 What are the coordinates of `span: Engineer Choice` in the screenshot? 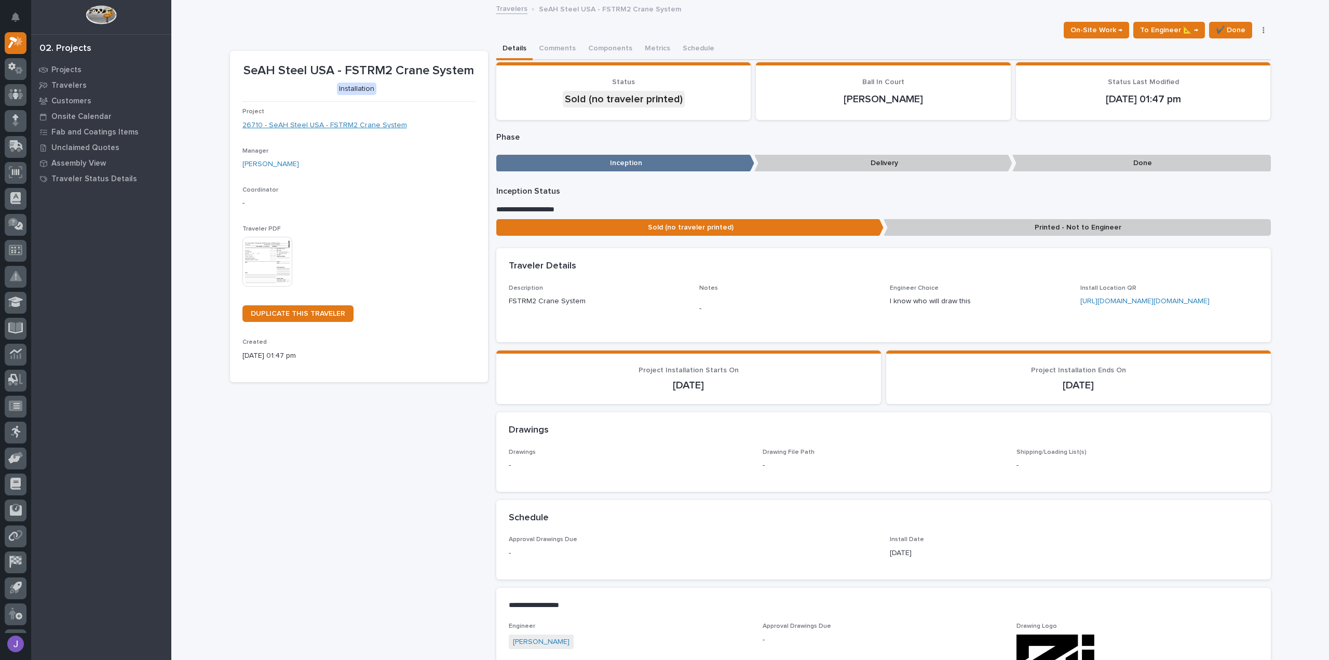 It's located at (914, 288).